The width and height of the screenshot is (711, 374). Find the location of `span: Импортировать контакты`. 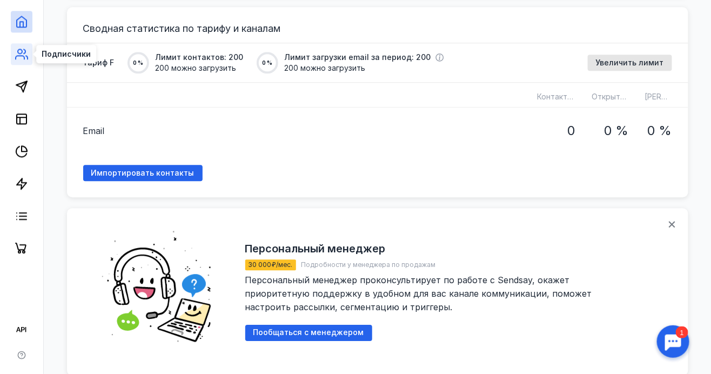

span: Импортировать контакты is located at coordinates (143, 173).